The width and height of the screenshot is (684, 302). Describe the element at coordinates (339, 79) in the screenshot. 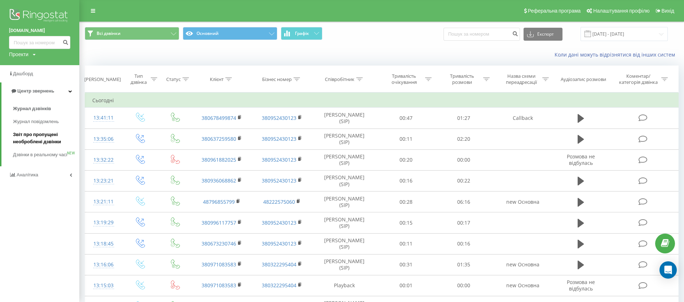

I see `div: Співробітник` at that location.